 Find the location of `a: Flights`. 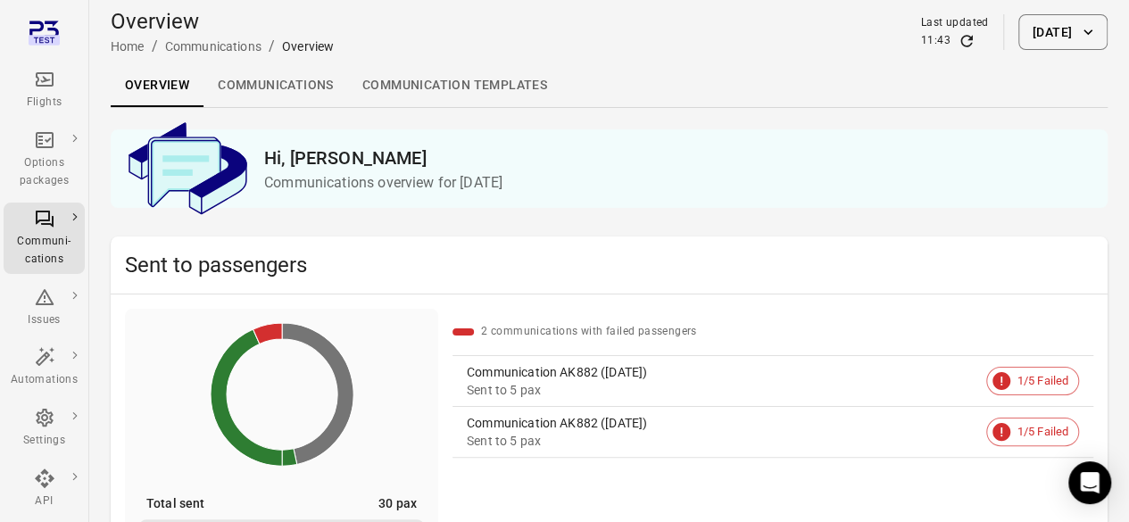

a: Flights is located at coordinates (44, 90).